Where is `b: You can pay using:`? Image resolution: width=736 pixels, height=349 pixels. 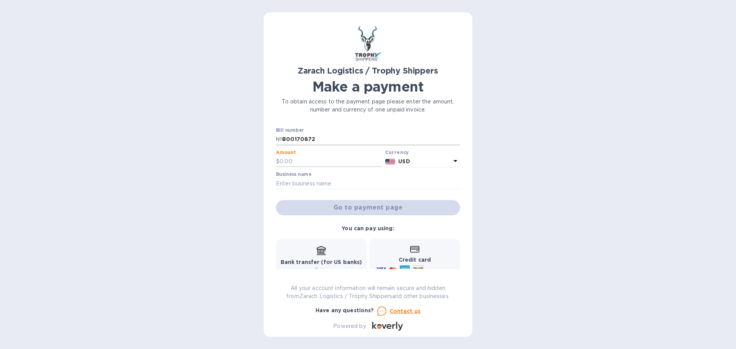
b: You can pay using: is located at coordinates (367, 228).